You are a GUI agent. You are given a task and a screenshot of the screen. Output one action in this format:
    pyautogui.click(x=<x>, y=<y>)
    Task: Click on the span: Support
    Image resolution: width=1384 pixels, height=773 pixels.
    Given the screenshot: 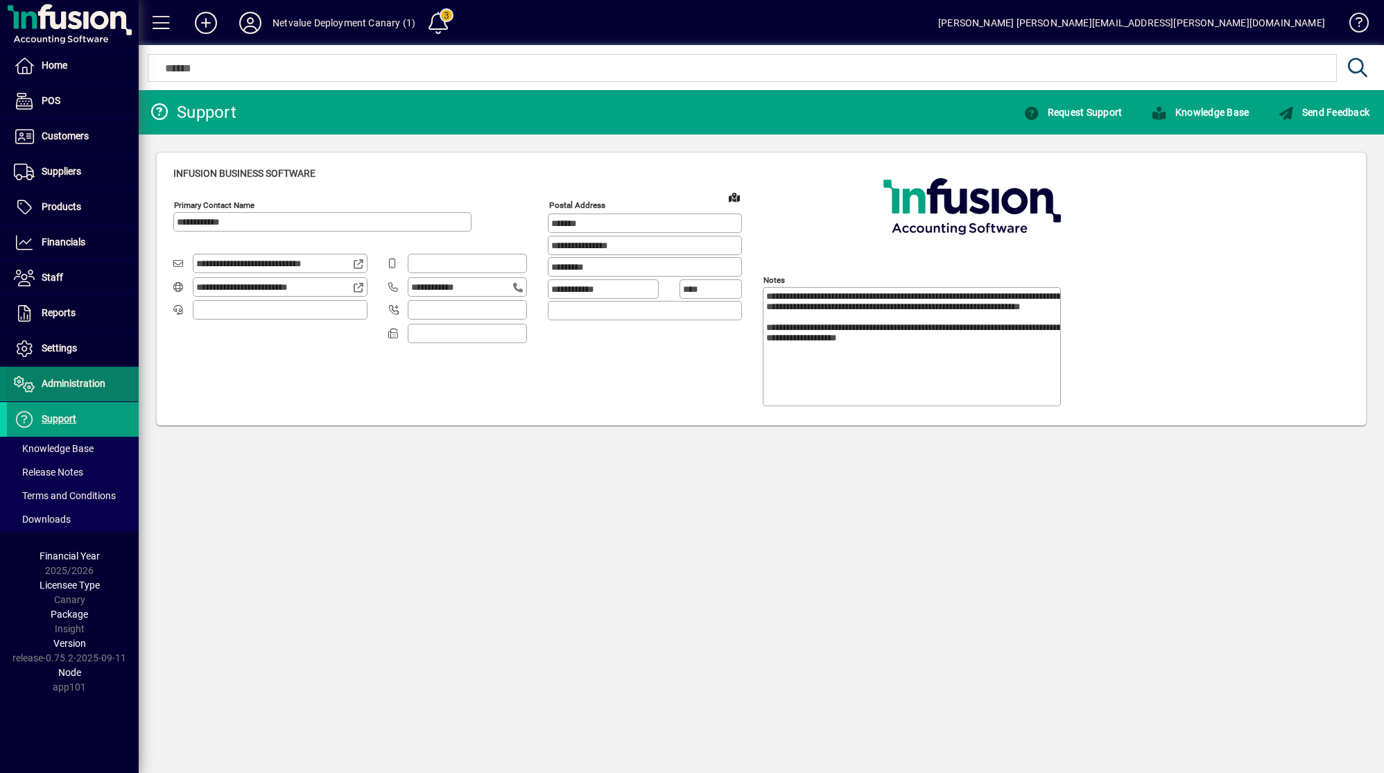 What is the action you would take?
    pyautogui.click(x=59, y=419)
    